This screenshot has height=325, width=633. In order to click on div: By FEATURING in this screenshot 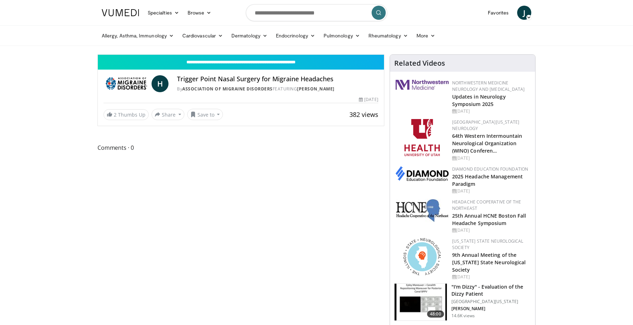, I will do `click(278, 89)`.